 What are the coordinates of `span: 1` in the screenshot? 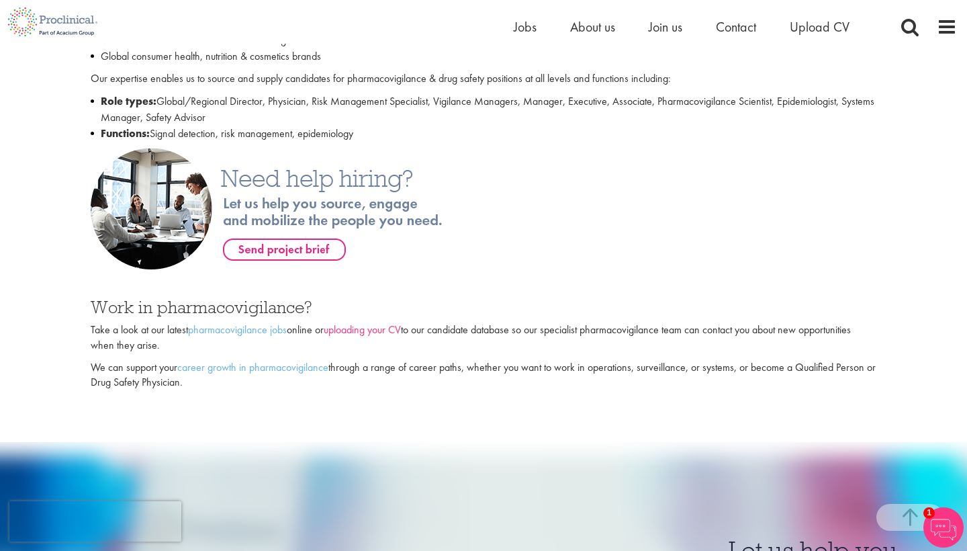 It's located at (929, 513).